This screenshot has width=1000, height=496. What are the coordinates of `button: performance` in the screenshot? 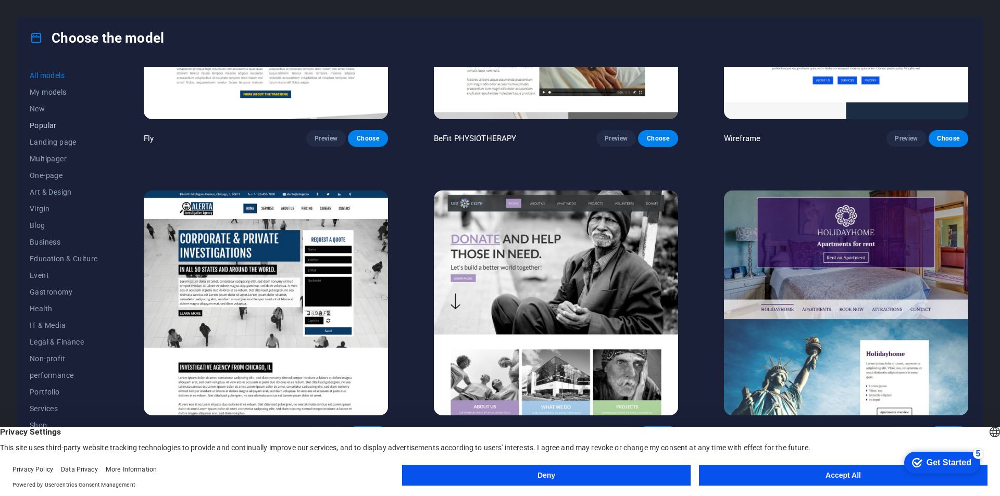 It's located at (64, 376).